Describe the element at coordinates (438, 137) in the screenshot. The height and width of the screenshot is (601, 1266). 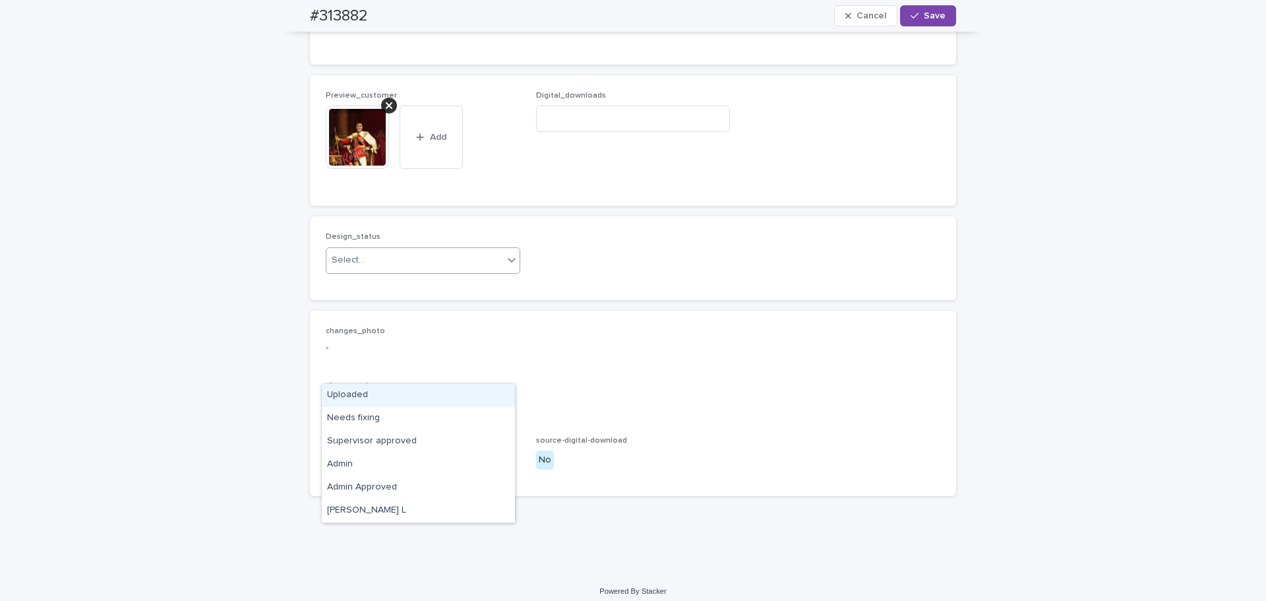
I see `span: Add` at that location.